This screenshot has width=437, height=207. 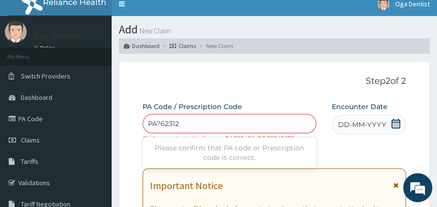 I want to click on li: New Claim, so click(x=215, y=46).